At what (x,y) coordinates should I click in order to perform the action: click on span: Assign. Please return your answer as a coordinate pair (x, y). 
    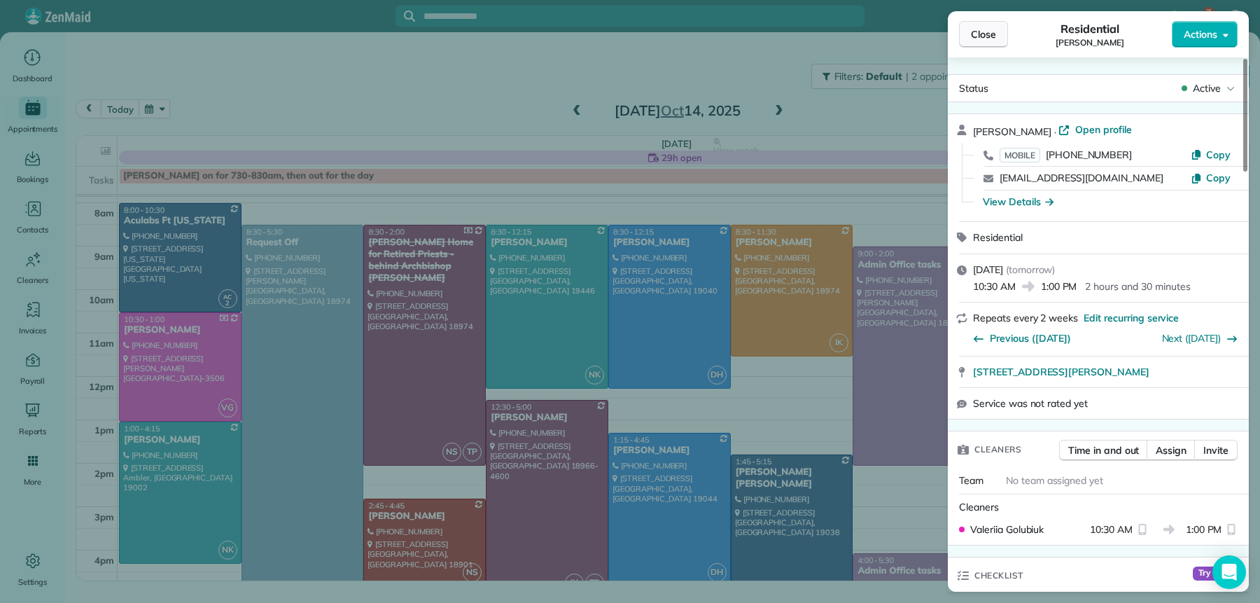
    Looking at the image, I should click on (1172, 450).